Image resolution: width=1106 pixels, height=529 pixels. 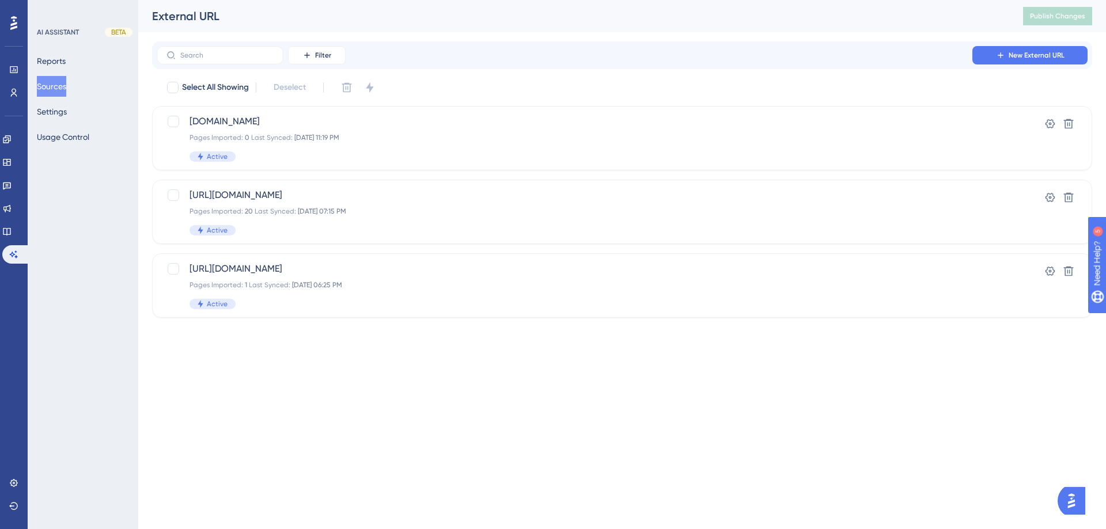 What do you see at coordinates (317, 55) in the screenshot?
I see `button: Filter` at bounding box center [317, 55].